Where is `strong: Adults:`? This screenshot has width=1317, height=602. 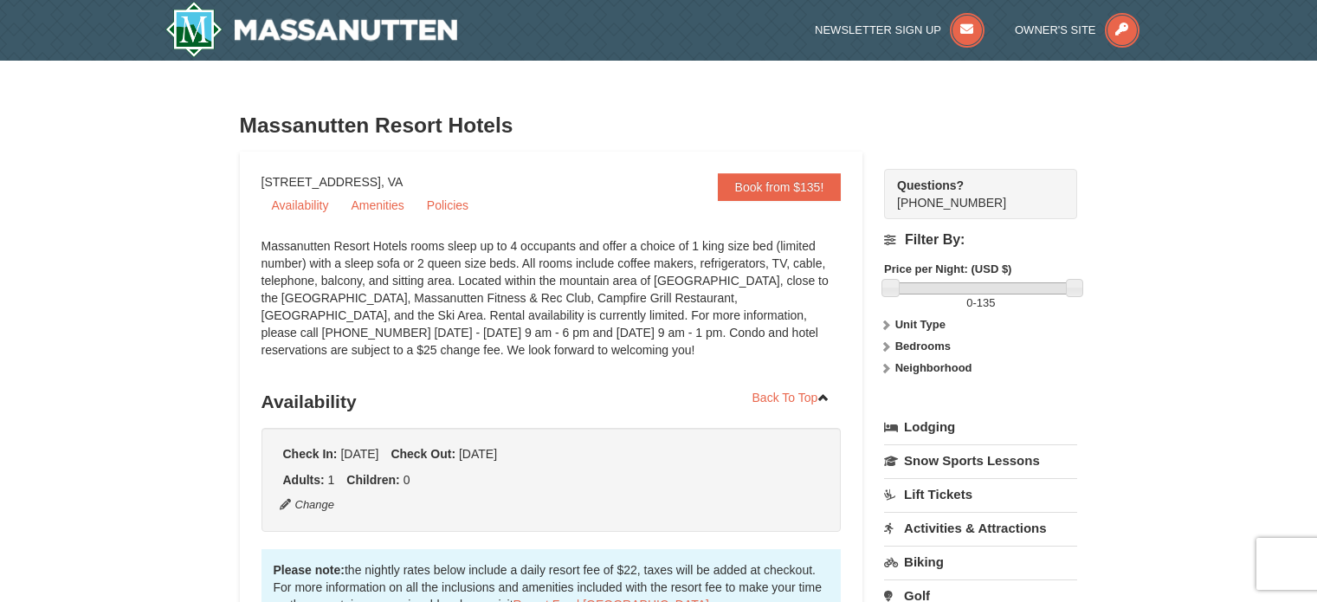
strong: Adults: is located at coordinates (304, 480).